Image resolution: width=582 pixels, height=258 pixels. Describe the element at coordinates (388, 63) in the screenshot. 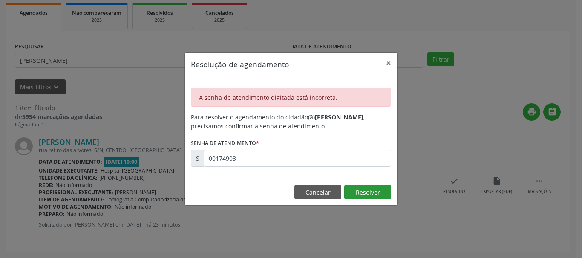

I see `button: Close` at that location.